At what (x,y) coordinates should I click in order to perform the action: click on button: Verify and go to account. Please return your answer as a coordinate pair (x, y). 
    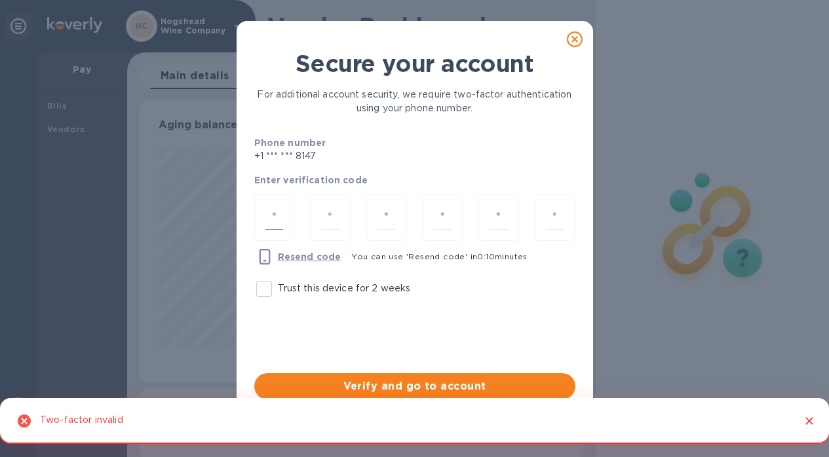
    Looking at the image, I should click on (415, 387).